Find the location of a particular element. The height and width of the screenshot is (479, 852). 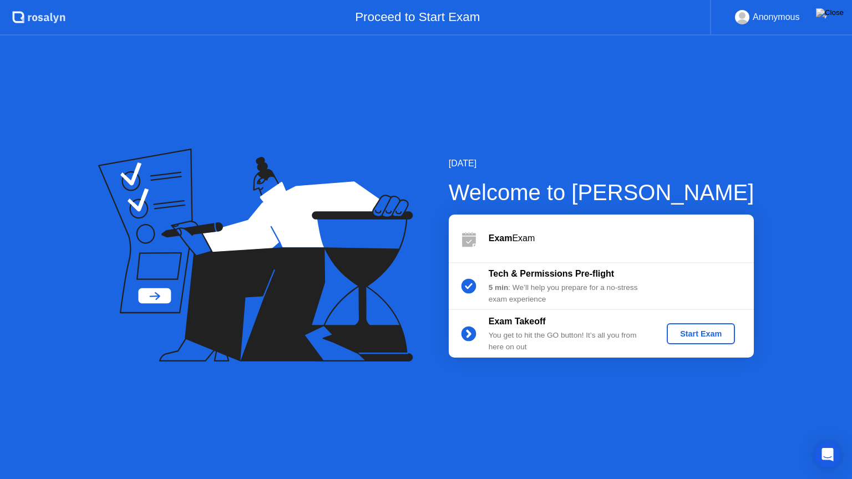

b: Tech & Permissions Pre-flight is located at coordinates (552, 274).